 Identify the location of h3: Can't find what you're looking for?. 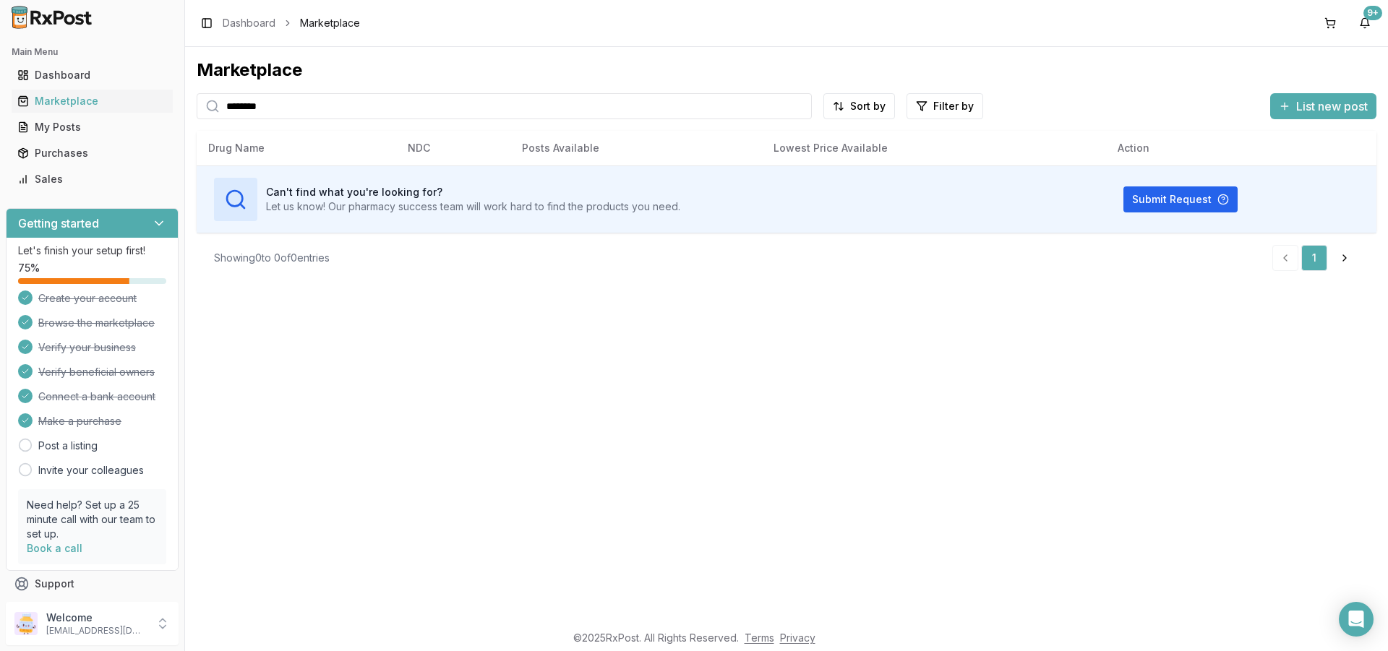
(473, 192).